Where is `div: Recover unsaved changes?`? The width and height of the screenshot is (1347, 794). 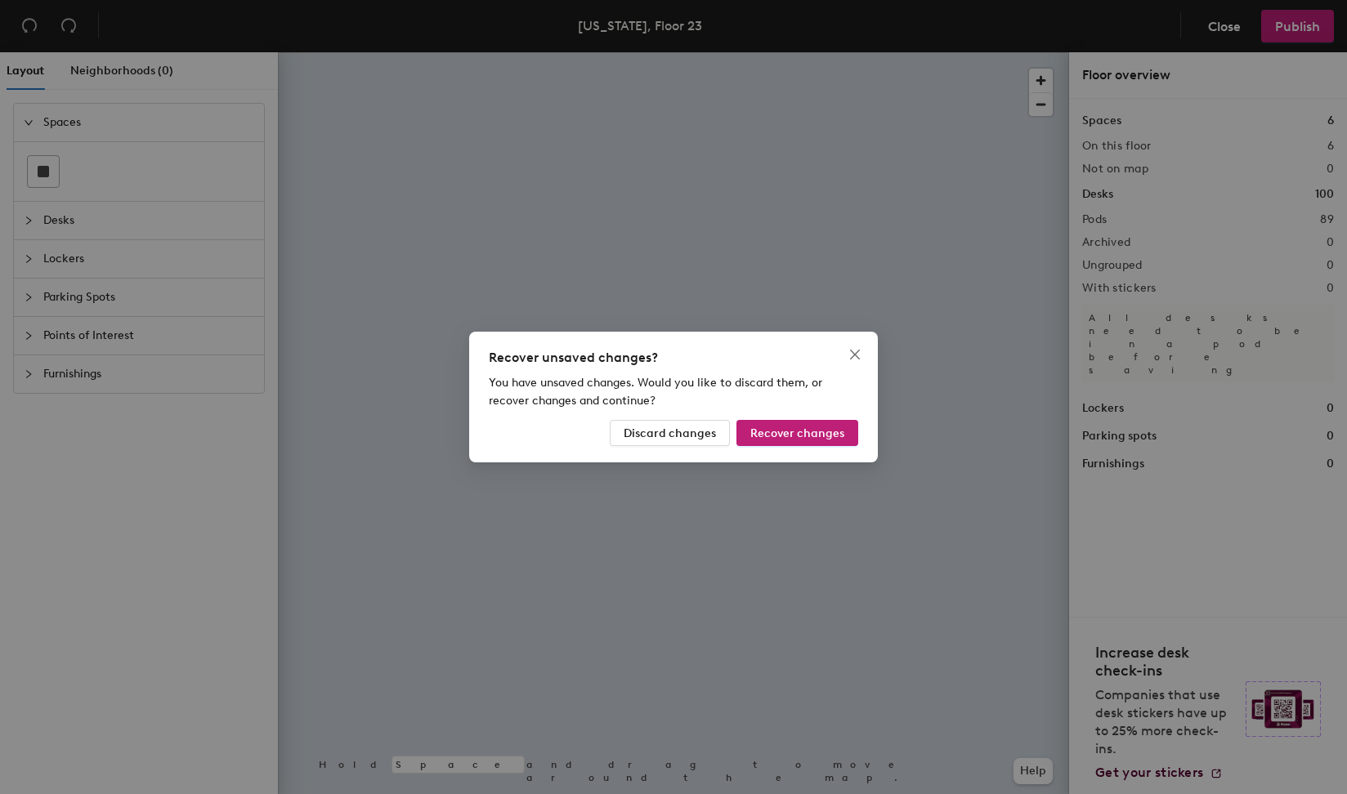 div: Recover unsaved changes? is located at coordinates (674, 358).